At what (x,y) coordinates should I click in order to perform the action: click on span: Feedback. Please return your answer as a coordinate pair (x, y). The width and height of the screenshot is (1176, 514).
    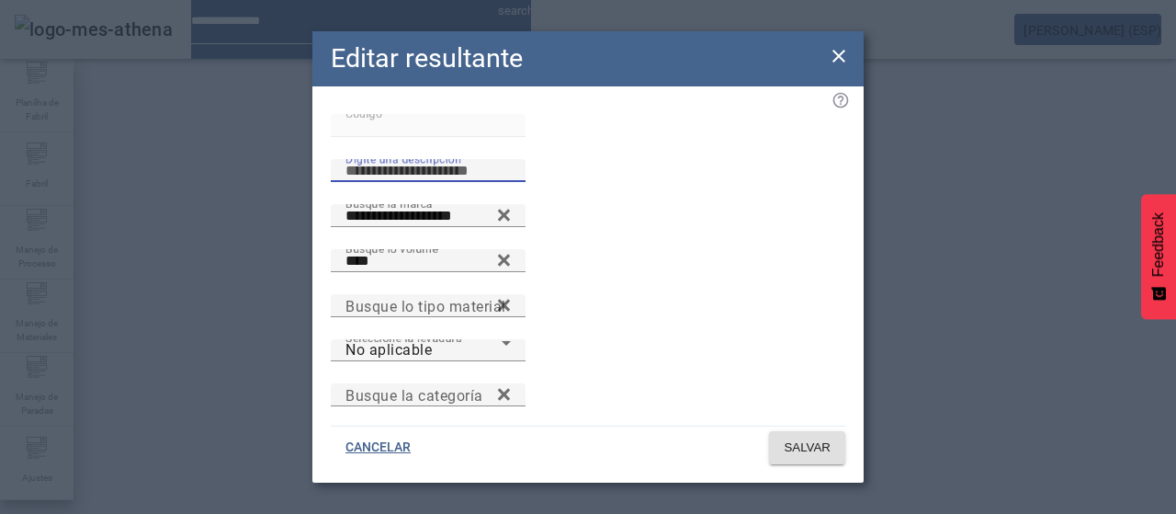
    Looking at the image, I should click on (1159, 244).